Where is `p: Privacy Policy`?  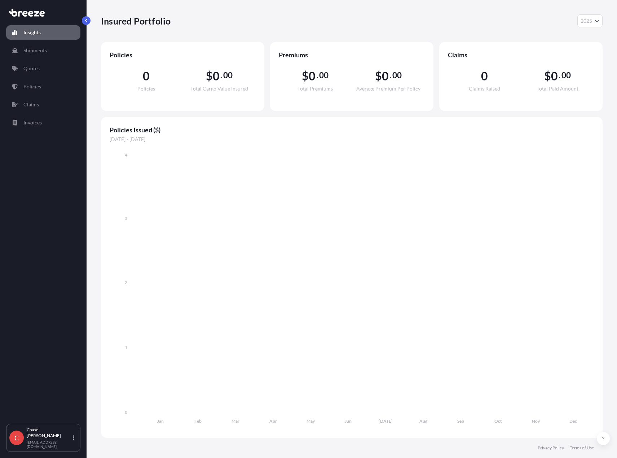
p: Privacy Policy is located at coordinates (551, 448).